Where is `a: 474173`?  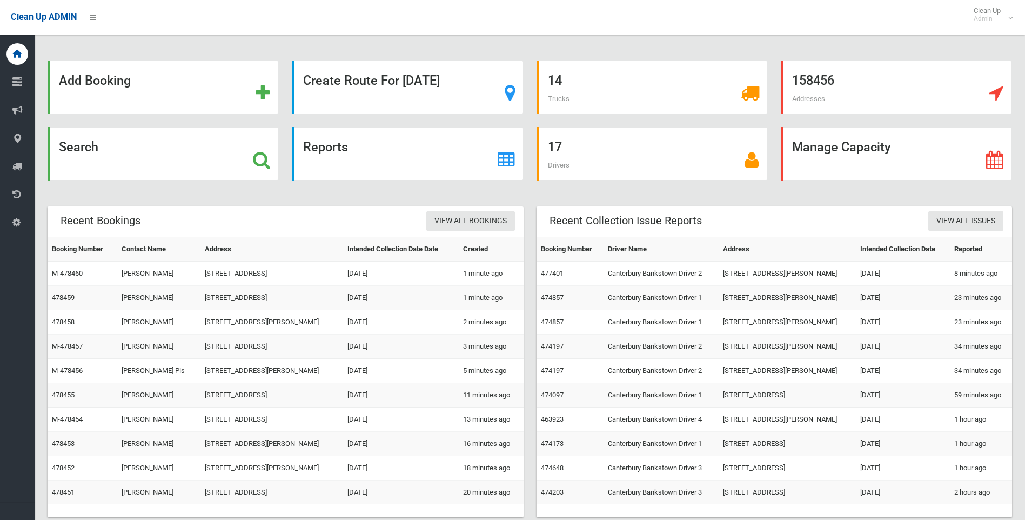 a: 474173 is located at coordinates (552, 443).